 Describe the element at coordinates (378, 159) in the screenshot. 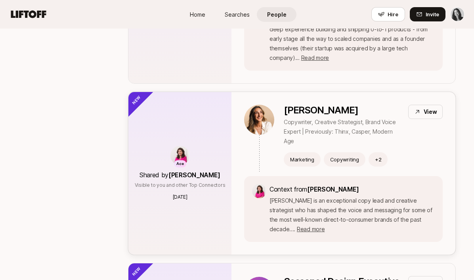

I see `button: +2` at that location.